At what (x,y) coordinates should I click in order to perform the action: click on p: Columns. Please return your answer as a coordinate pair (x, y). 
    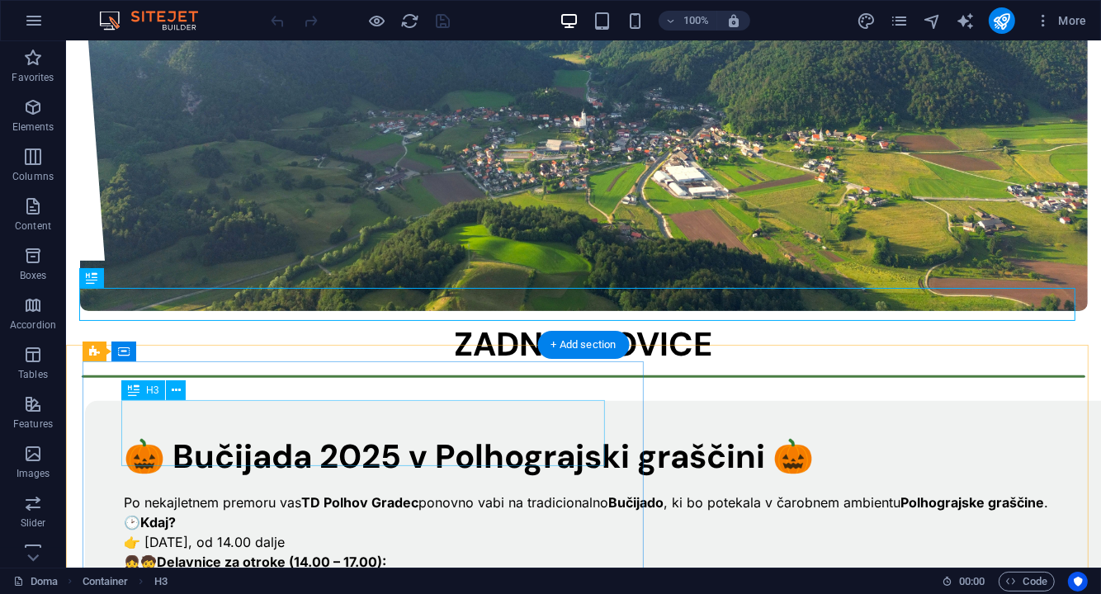
    Looking at the image, I should click on (33, 177).